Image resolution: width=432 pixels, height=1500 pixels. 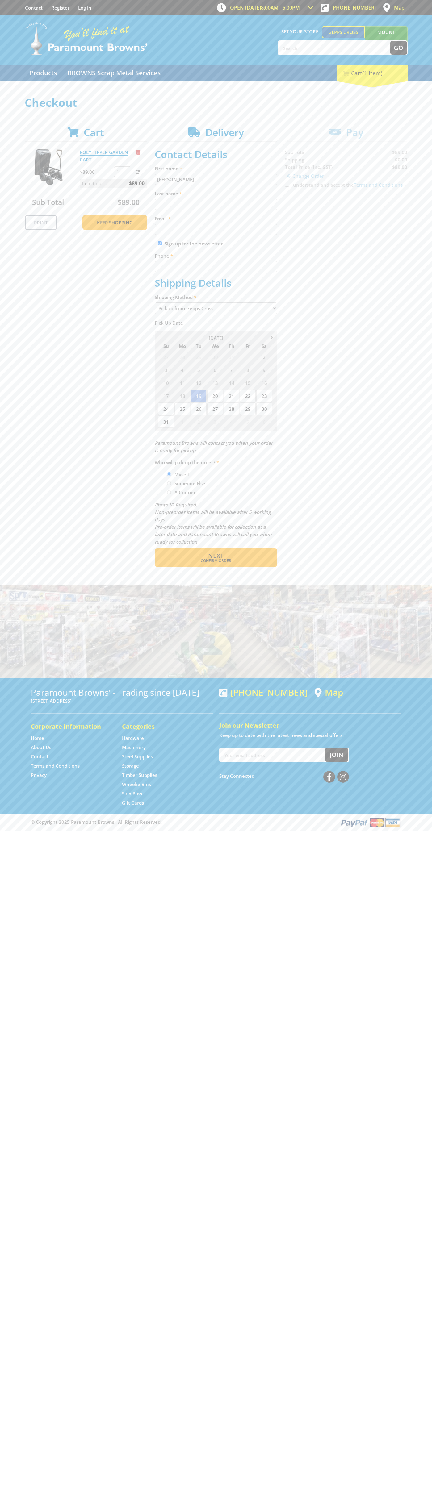 What do you see at coordinates (138, 152) in the screenshot?
I see `a: Remove from cart` at bounding box center [138, 152].